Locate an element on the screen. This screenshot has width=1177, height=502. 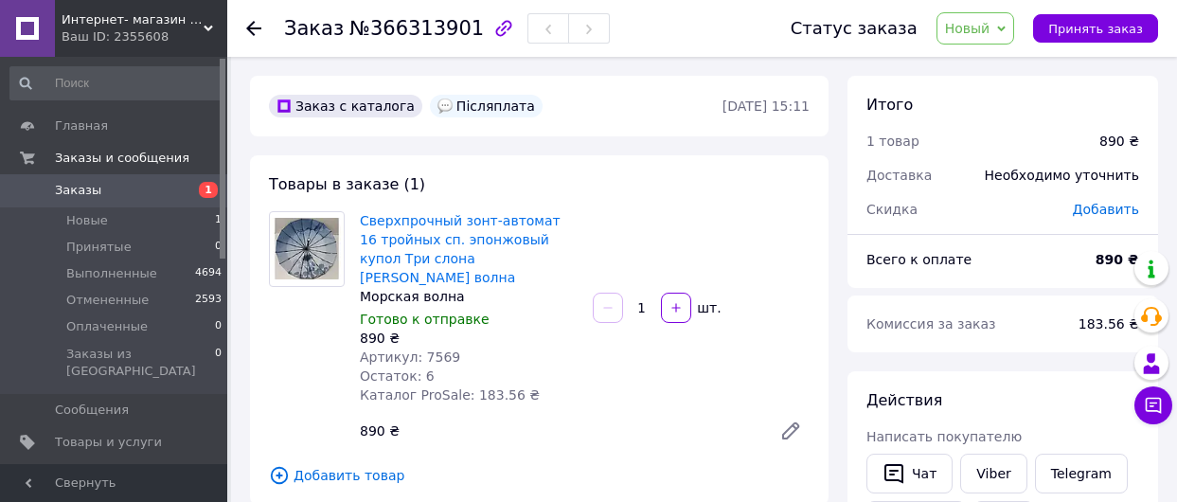
div: Статус заказа is located at coordinates (854, 28).